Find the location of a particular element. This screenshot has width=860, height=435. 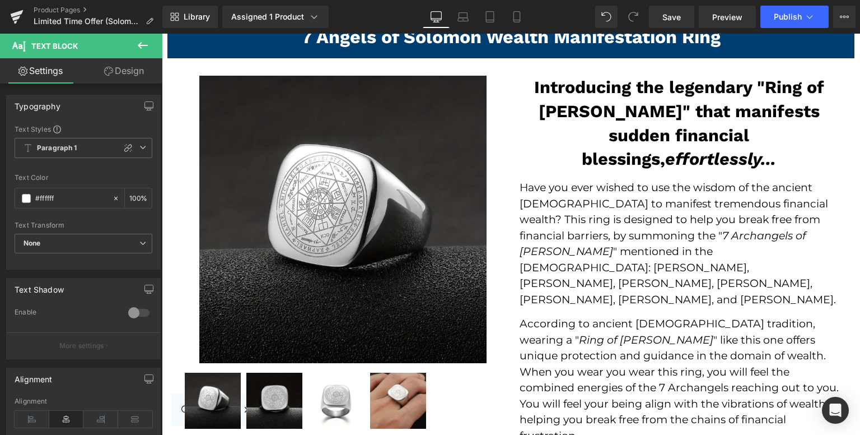

span: Limited Time Offer (Solomon Wealth Ring) is located at coordinates (87, 21).